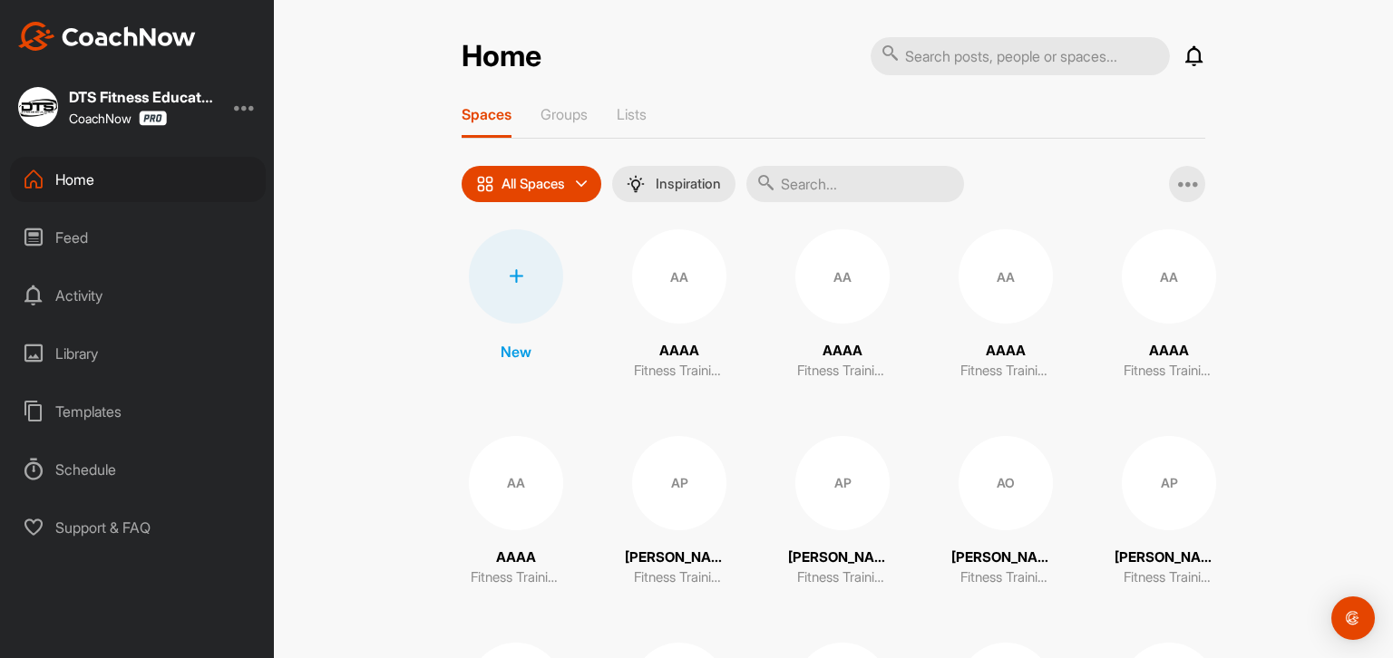 The image size is (1393, 658). What do you see at coordinates (138, 528) in the screenshot?
I see `div: Support & FAQ` at bounding box center [138, 528].